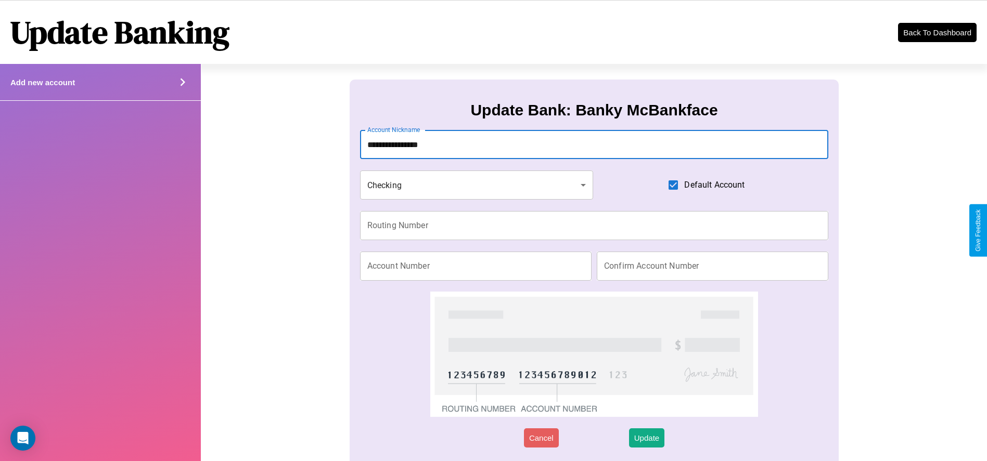 This screenshot has width=987, height=461. Describe the element at coordinates (23, 439) in the screenshot. I see `div: Open Intercom Messenger` at that location.